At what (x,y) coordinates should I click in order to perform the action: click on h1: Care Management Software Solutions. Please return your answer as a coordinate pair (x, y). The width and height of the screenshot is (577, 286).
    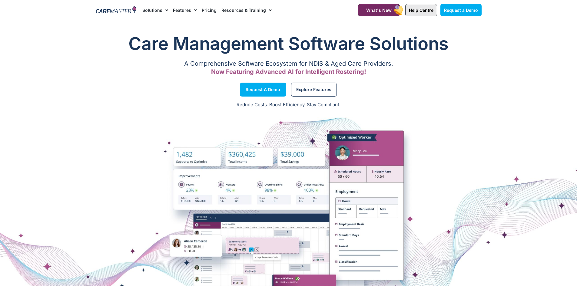
    Looking at the image, I should click on (289, 44).